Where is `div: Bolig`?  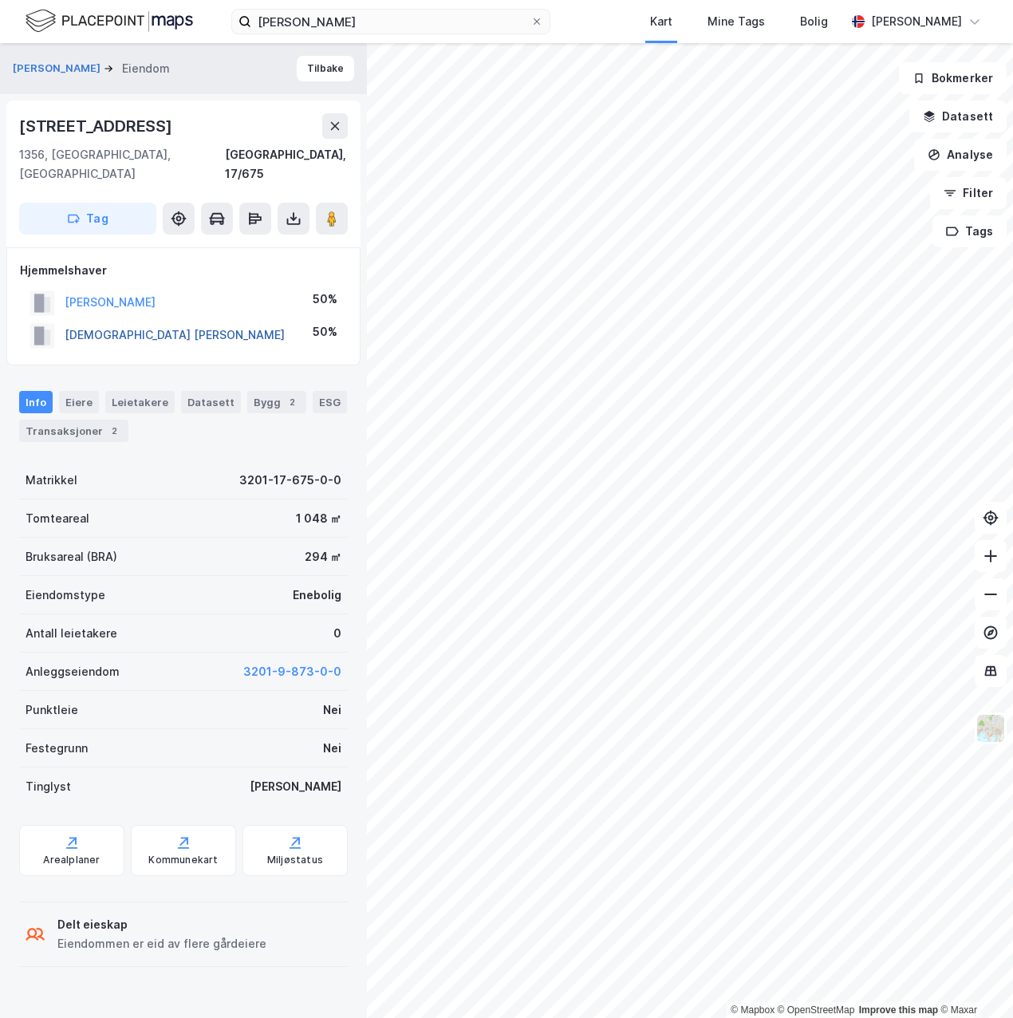 div: Bolig is located at coordinates (814, 22).